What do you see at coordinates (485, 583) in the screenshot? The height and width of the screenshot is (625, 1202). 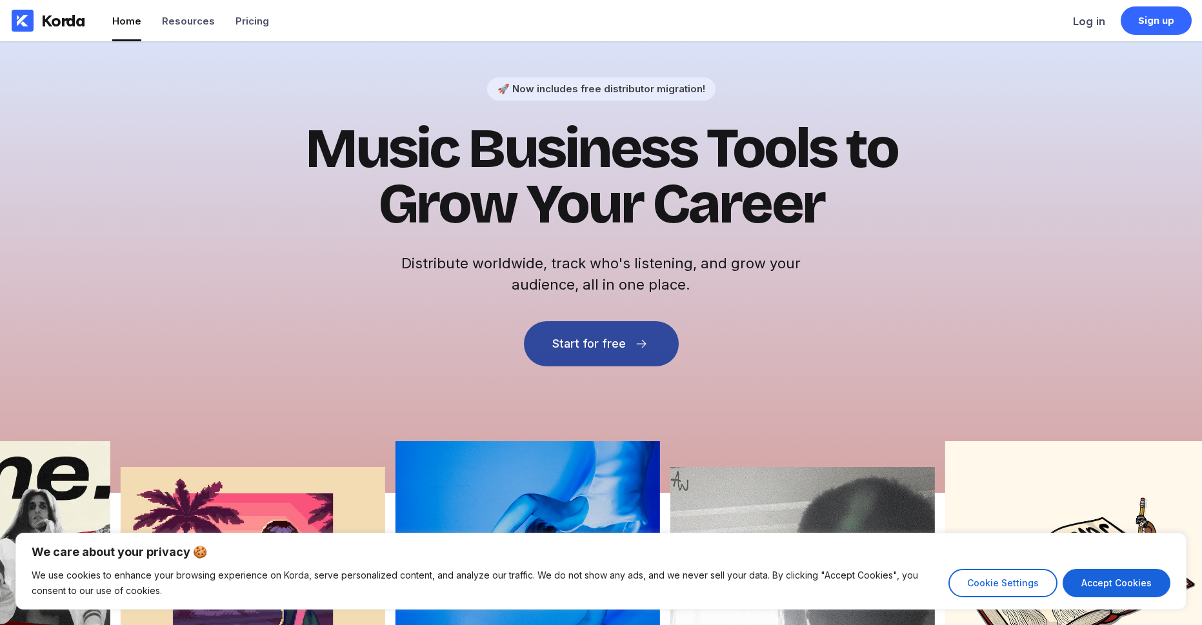 I see `p: We use cookies to enhance your browsing experience on Korda, serve personalized content, and anal...` at bounding box center [485, 583].